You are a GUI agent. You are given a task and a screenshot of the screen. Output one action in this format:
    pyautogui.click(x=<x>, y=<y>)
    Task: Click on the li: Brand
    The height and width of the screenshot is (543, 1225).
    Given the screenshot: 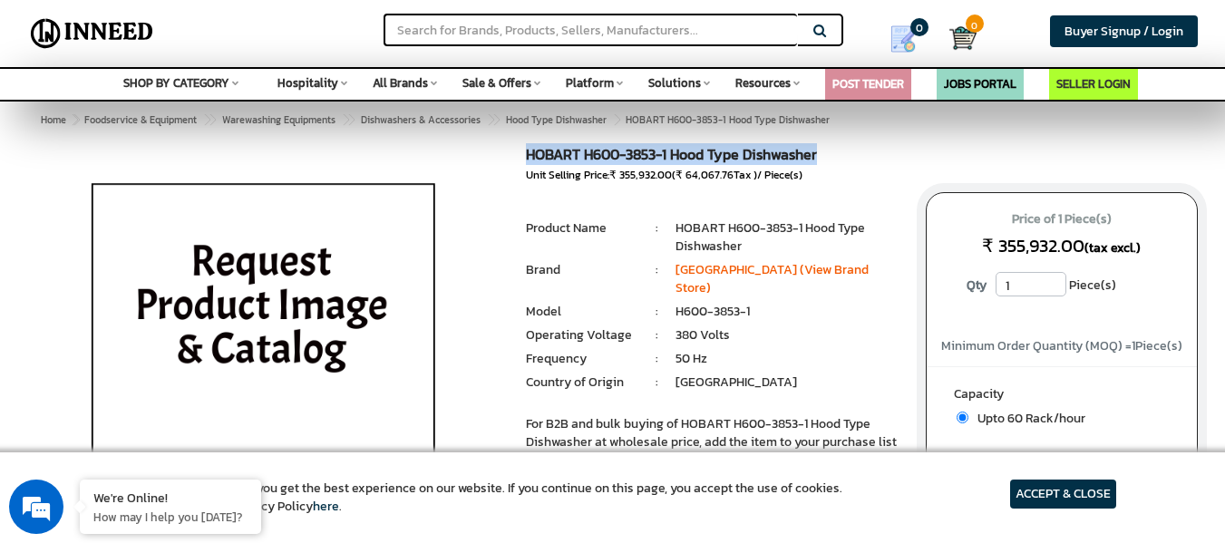 What is the action you would take?
    pyautogui.click(x=581, y=270)
    